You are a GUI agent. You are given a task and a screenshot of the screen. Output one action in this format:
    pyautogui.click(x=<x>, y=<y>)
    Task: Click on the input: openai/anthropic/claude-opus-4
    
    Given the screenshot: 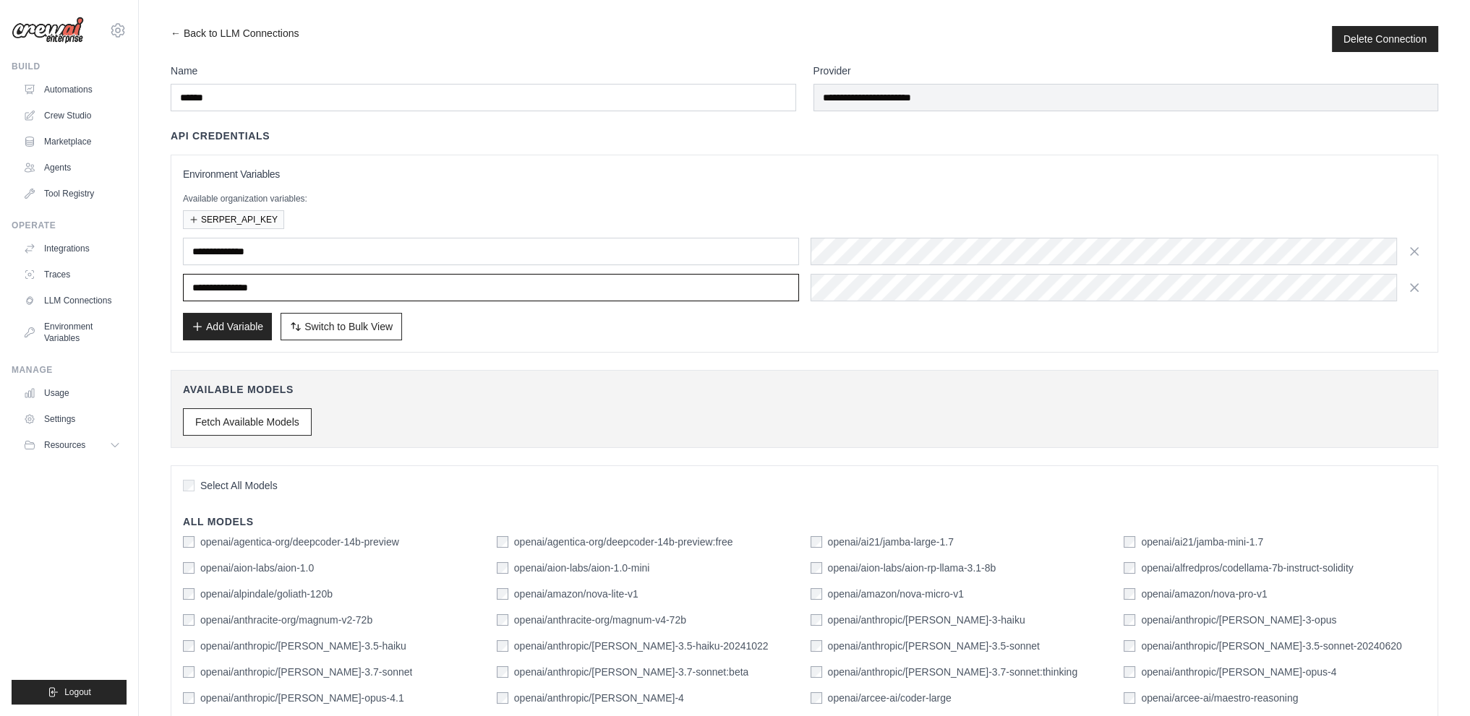 What is the action you would take?
    pyautogui.click(x=1129, y=672)
    